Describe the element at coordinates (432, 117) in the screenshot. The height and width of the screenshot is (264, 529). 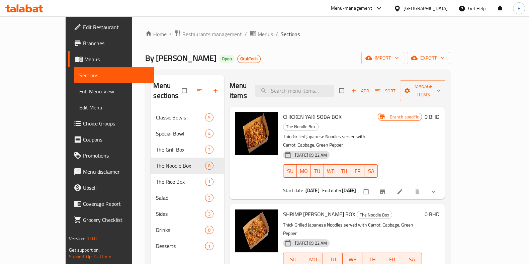
I see `h6: 0 BHD` at that location.